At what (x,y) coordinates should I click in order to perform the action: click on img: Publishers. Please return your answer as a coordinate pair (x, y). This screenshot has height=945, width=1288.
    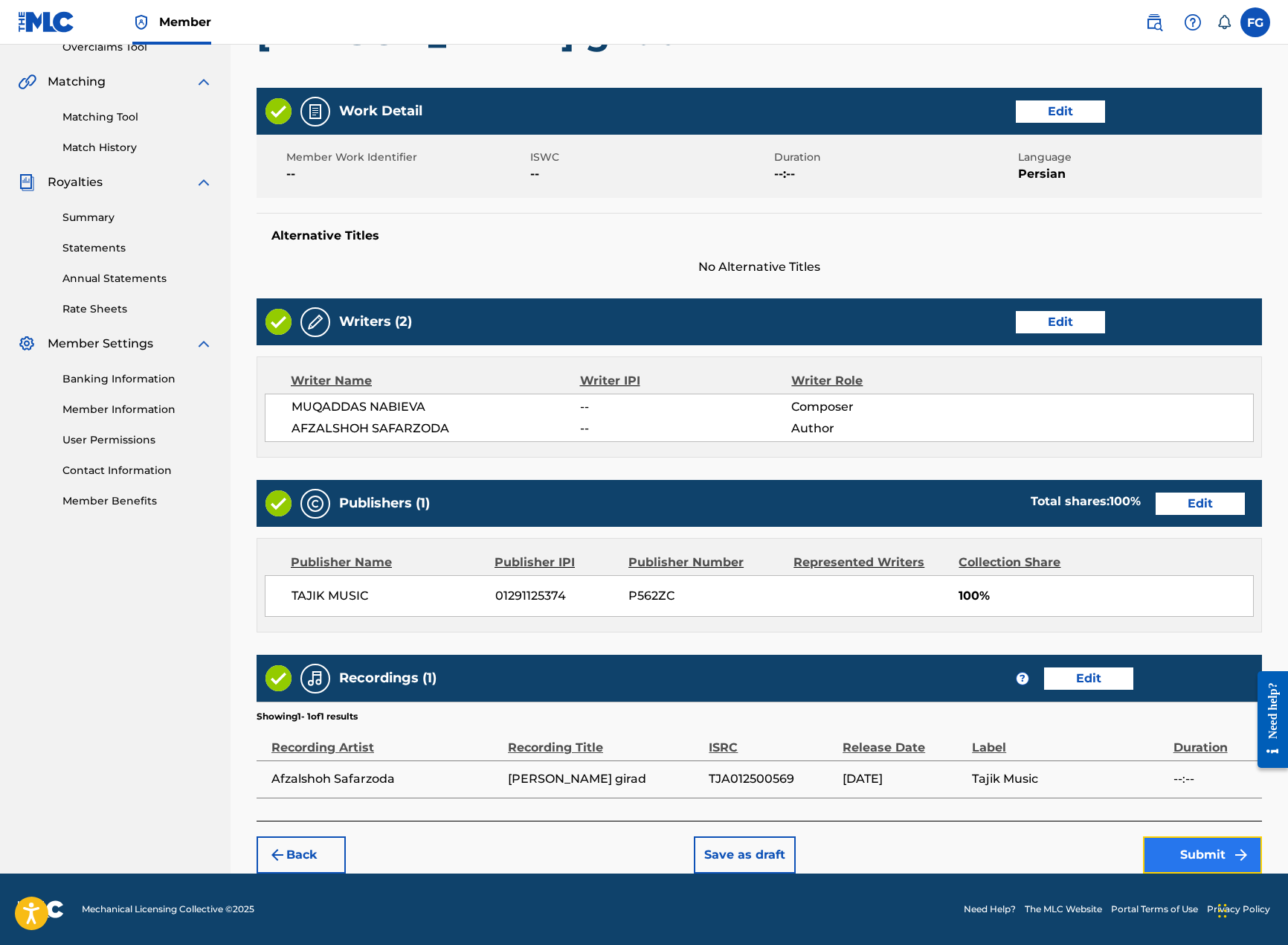
    Looking at the image, I should click on (315, 504).